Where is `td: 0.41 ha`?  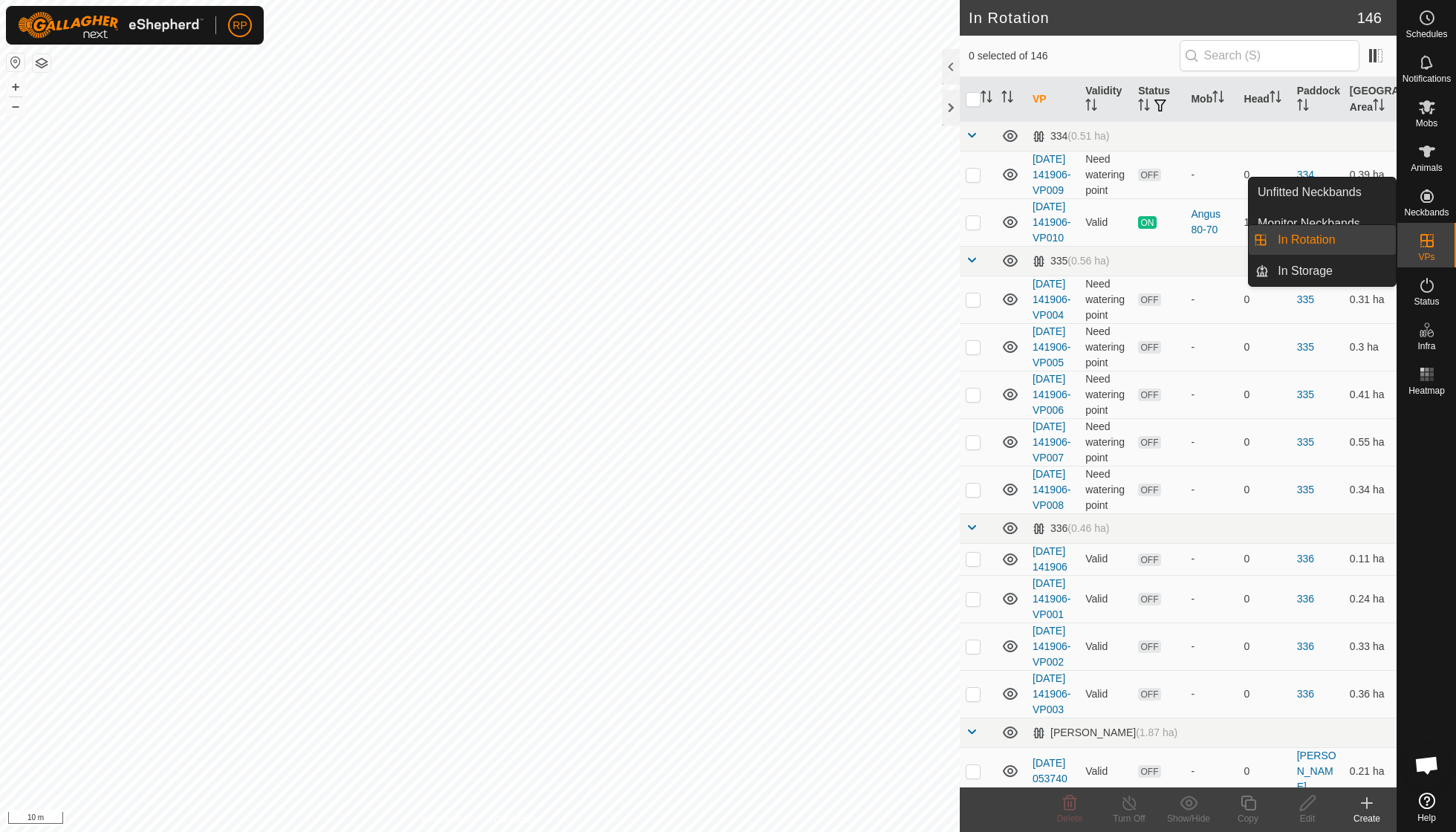 td: 0.41 ha is located at coordinates (1370, 394).